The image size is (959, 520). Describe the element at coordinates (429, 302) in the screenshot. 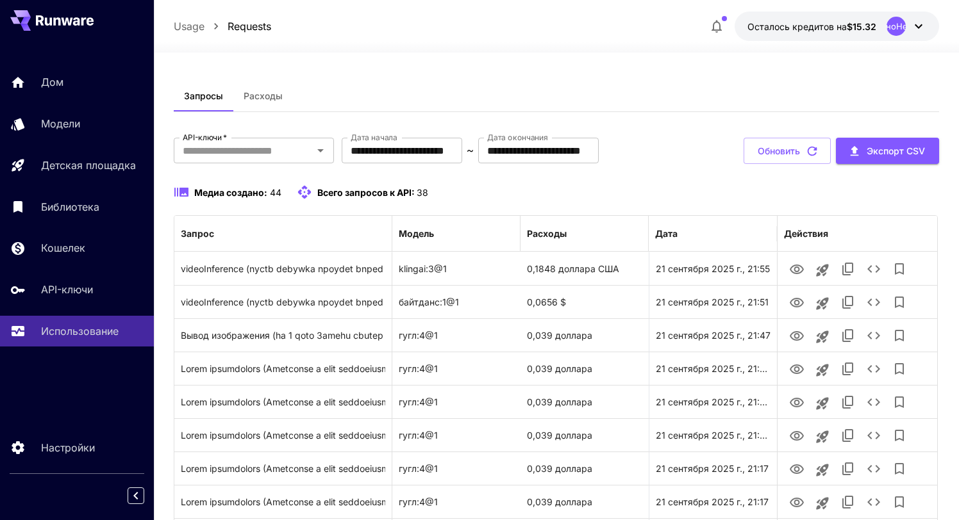

I see `font: байтданс:1@1` at that location.